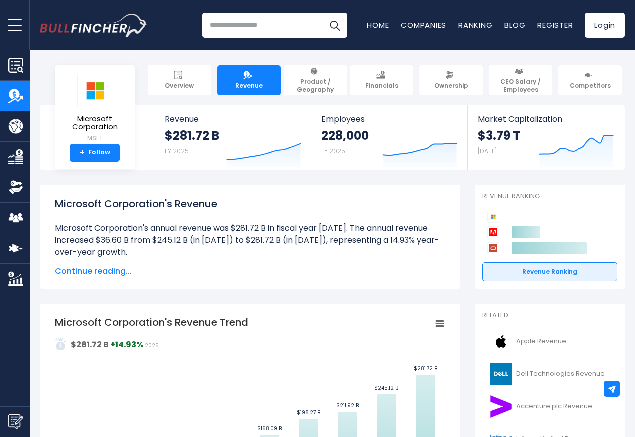 Image resolution: width=635 pixels, height=437 pixels. I want to click on span: Microsoft Corporation, so click(95, 123).